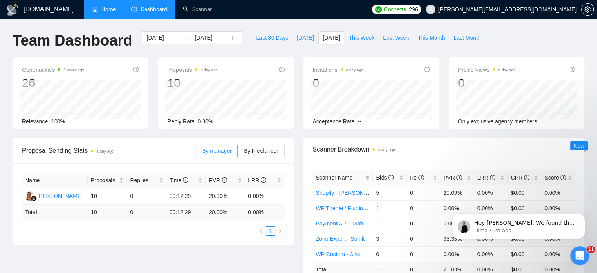  Describe the element at coordinates (104, 9) in the screenshot. I see `a: homeHome` at that location.